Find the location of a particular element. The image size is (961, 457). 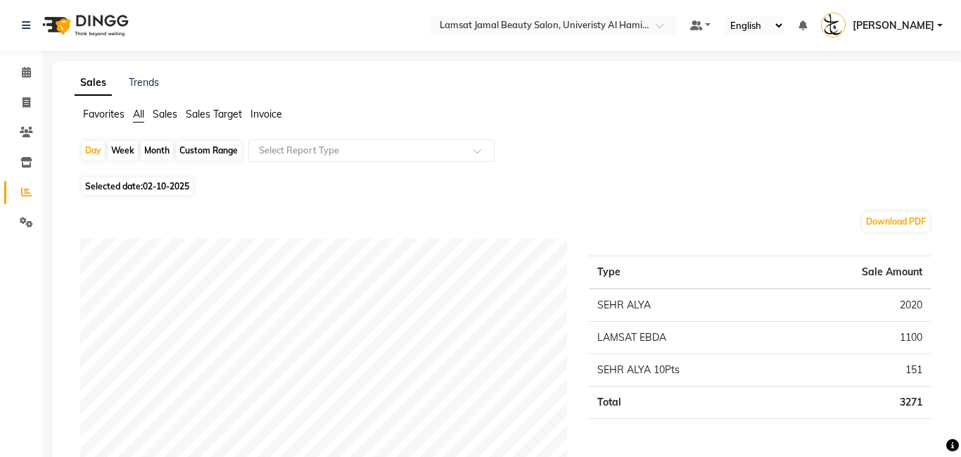

span: 02-10-2025 is located at coordinates (166, 186).